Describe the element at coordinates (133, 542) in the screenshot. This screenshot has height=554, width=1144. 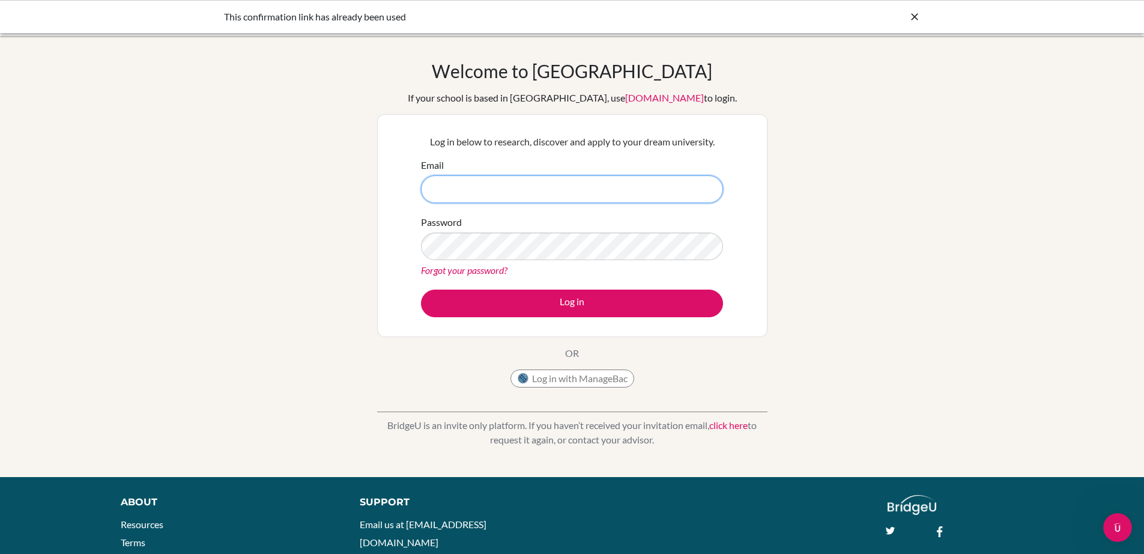
I see `a: Terms` at that location.